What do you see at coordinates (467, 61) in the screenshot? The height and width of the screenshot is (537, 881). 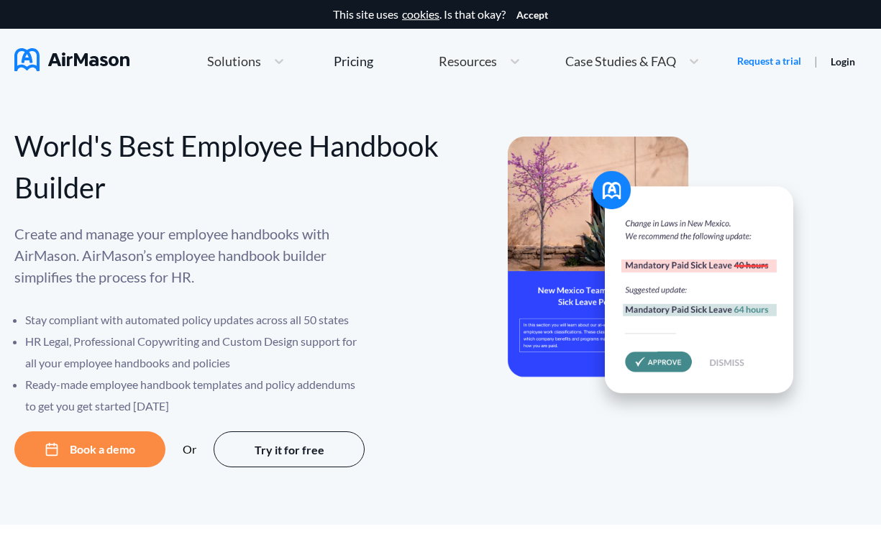 I see `span: Resources` at bounding box center [467, 61].